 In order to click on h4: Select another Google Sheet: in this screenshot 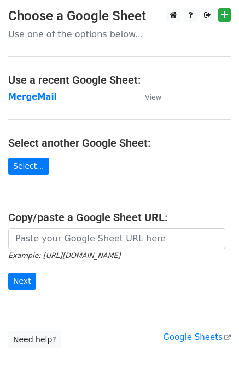, I will do `click(119, 143)`.